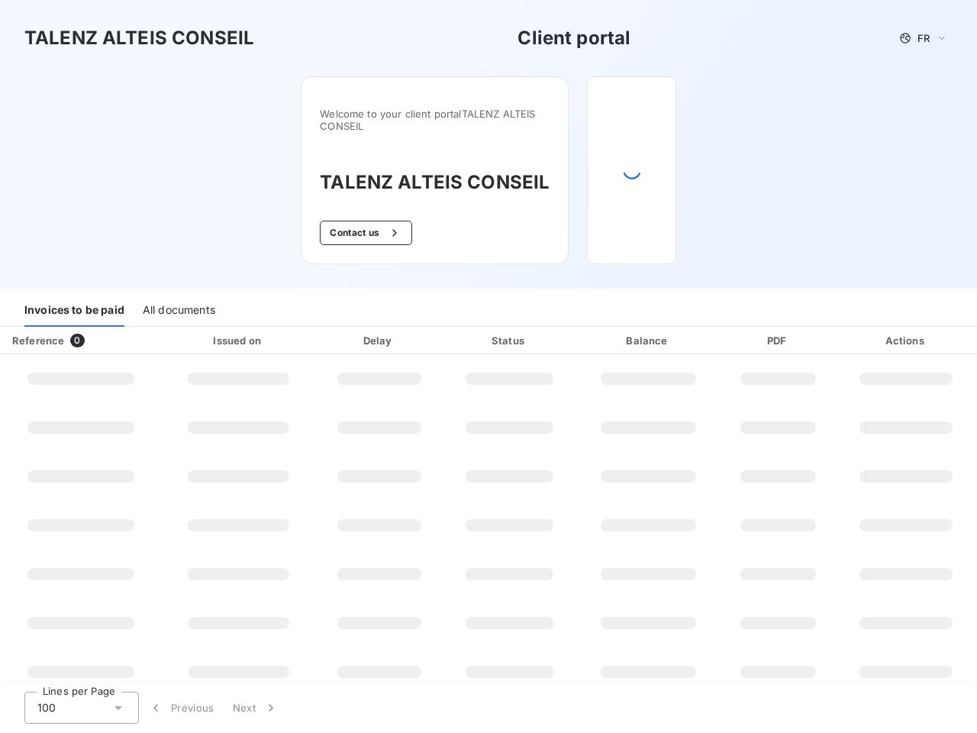 This screenshot has height=733, width=977. What do you see at coordinates (574, 38) in the screenshot?
I see `h3: Client portal` at bounding box center [574, 38].